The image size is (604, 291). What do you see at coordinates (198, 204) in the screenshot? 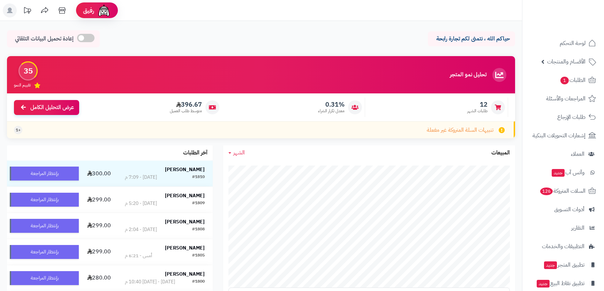
I see `div: #1809` at bounding box center [198, 204].